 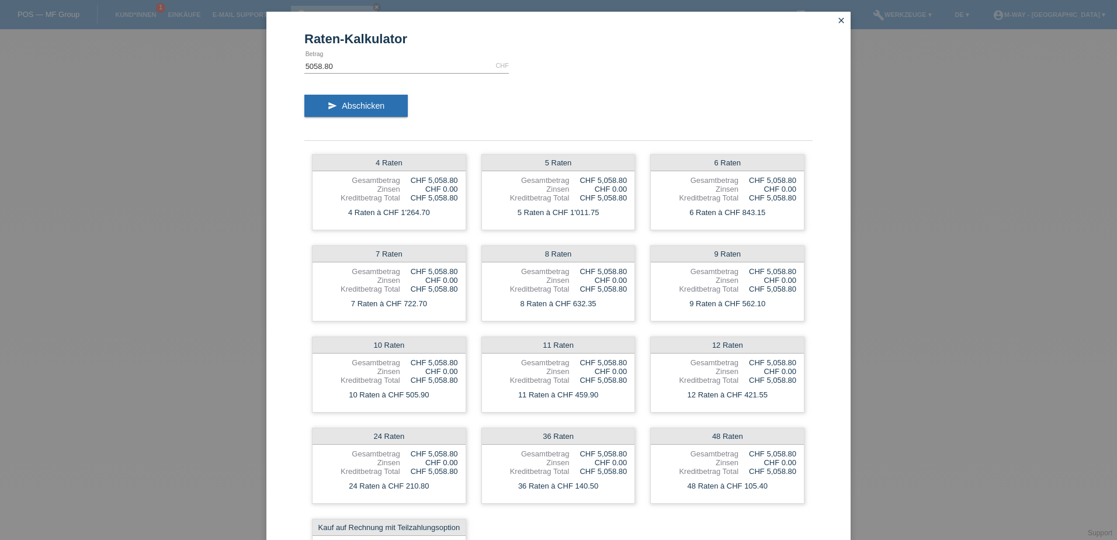 I want to click on div: 48 Raten, so click(x=728, y=437).